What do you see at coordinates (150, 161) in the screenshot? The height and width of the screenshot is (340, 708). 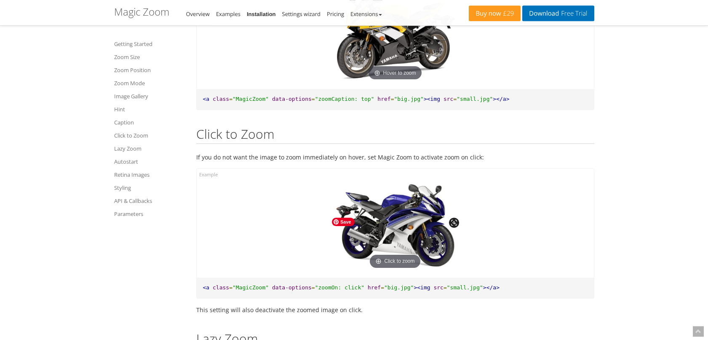 I see `a: Autostart` at bounding box center [150, 161].